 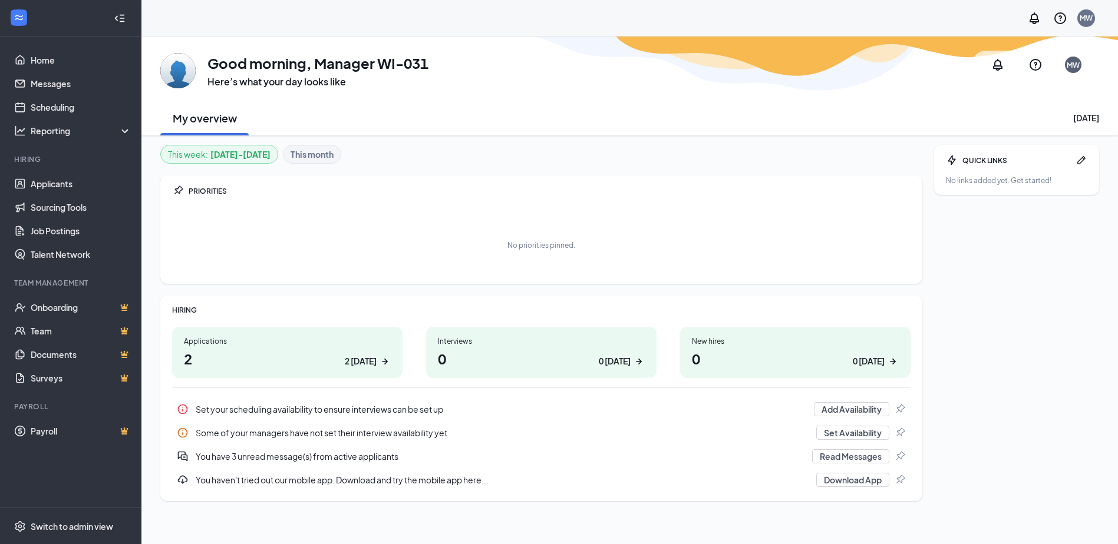 I want to click on a: Applicants, so click(x=81, y=184).